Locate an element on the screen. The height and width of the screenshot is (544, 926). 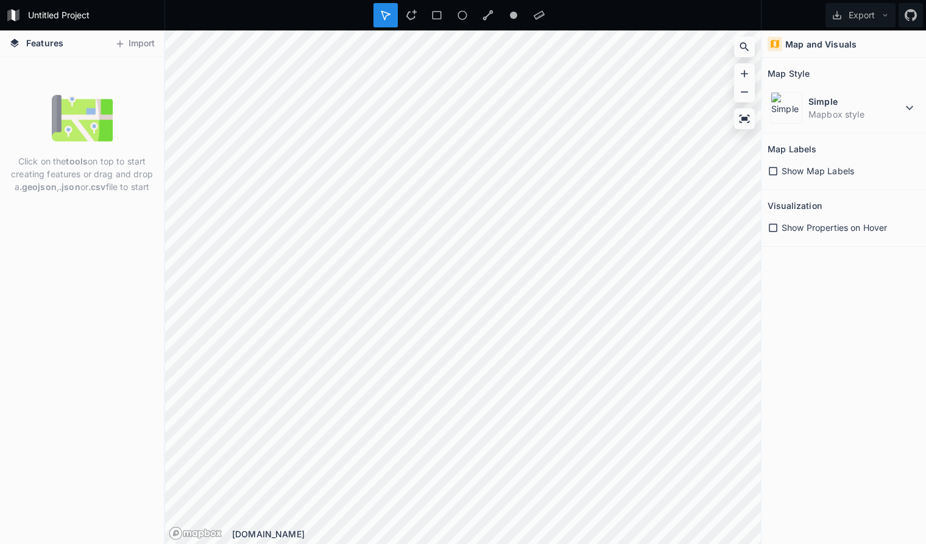
span: Show Map Labels is located at coordinates (817, 171).